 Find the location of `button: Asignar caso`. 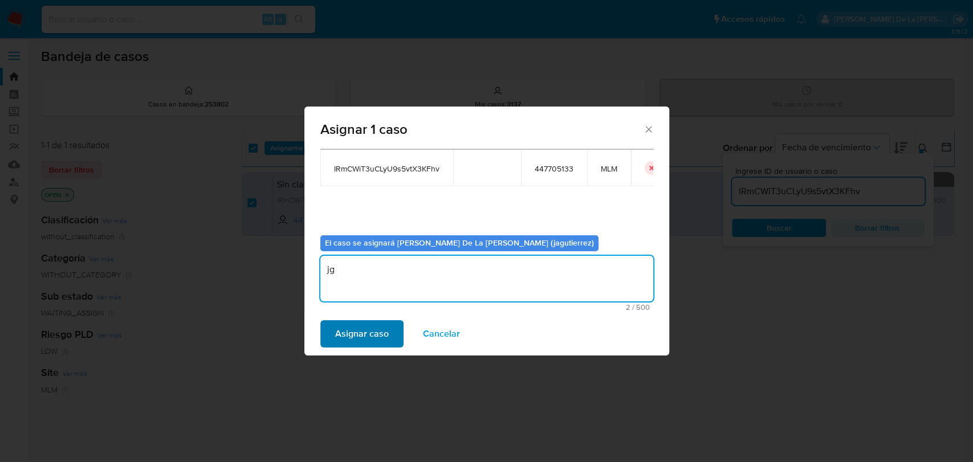

button: Asignar caso is located at coordinates (362, 334).